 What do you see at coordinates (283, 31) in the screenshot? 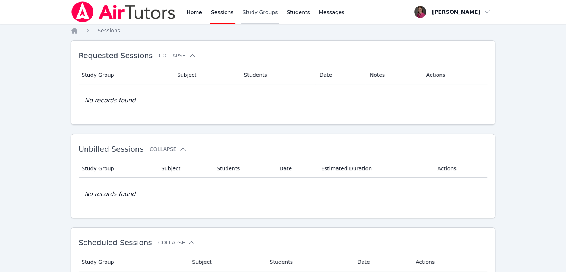
I see `nav: Breadcrumb` at bounding box center [283, 31].